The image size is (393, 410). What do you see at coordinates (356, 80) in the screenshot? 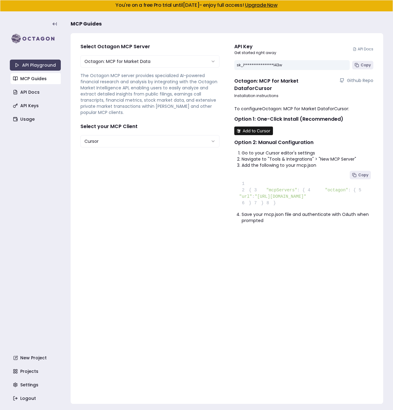
I see `a: Github Repo` at bounding box center [356, 80].